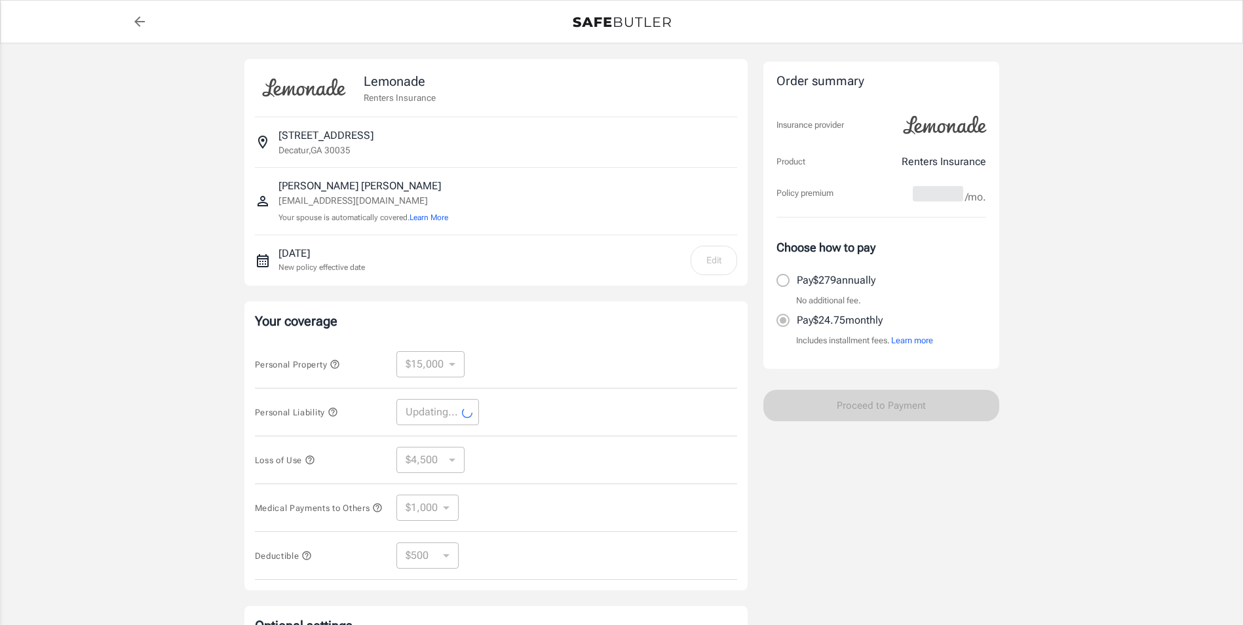 This screenshot has height=625, width=1243. Describe the element at coordinates (429, 218) in the screenshot. I see `button: Learn More` at that location.